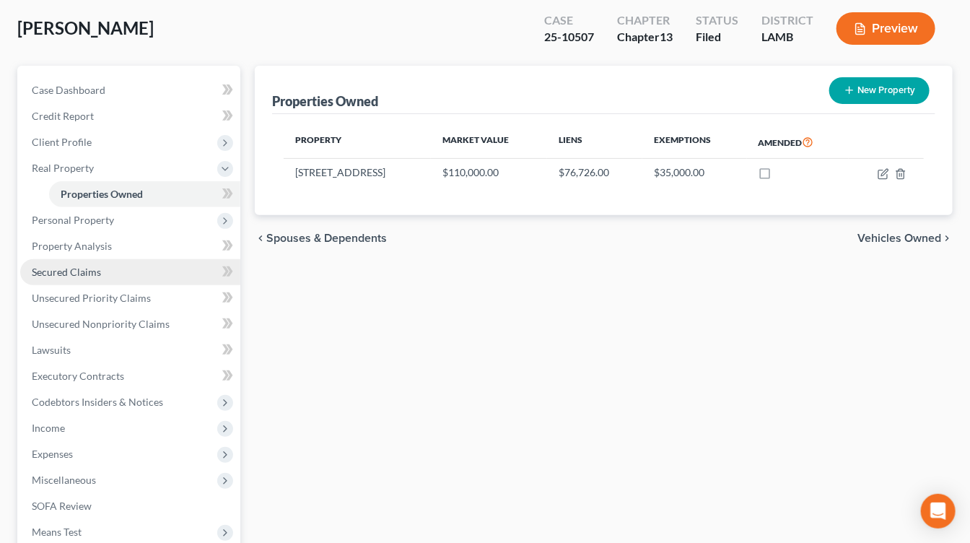  I want to click on div: Properties Owned, so click(325, 101).